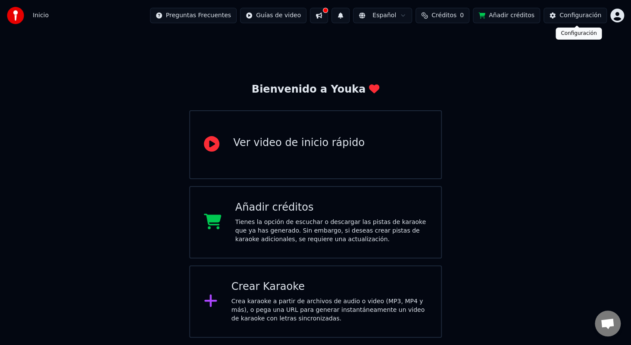  I want to click on nav: breadcrumb, so click(41, 16).